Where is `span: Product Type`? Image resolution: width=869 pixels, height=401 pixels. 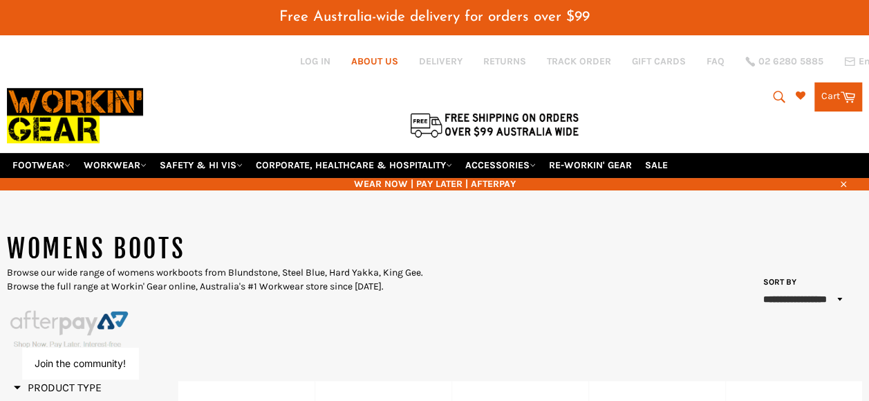 span: Product Type is located at coordinates (57, 387).